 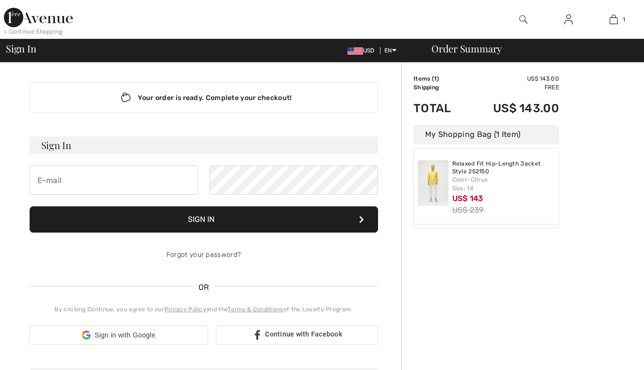 I want to click on span: Sign in with Google, so click(x=125, y=335).